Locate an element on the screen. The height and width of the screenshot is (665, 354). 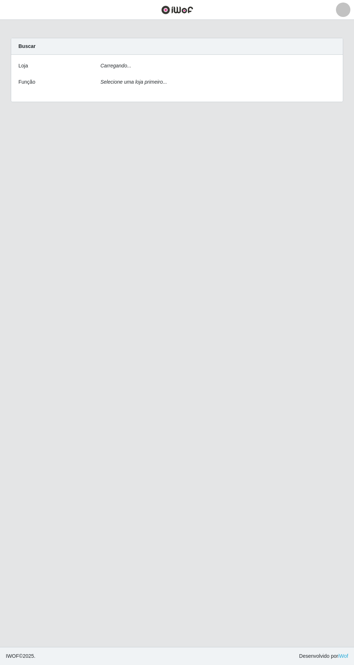
span: © 2025 . is located at coordinates (21, 656).